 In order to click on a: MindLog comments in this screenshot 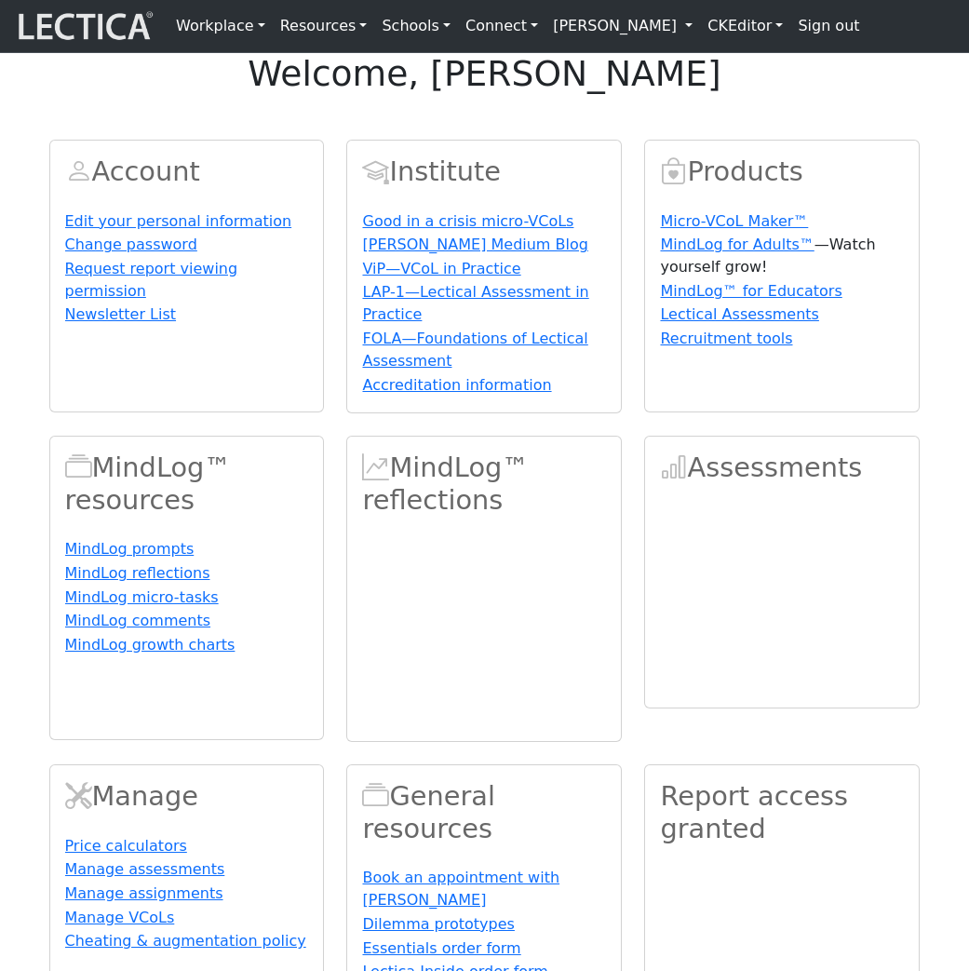, I will do `click(138, 620)`.